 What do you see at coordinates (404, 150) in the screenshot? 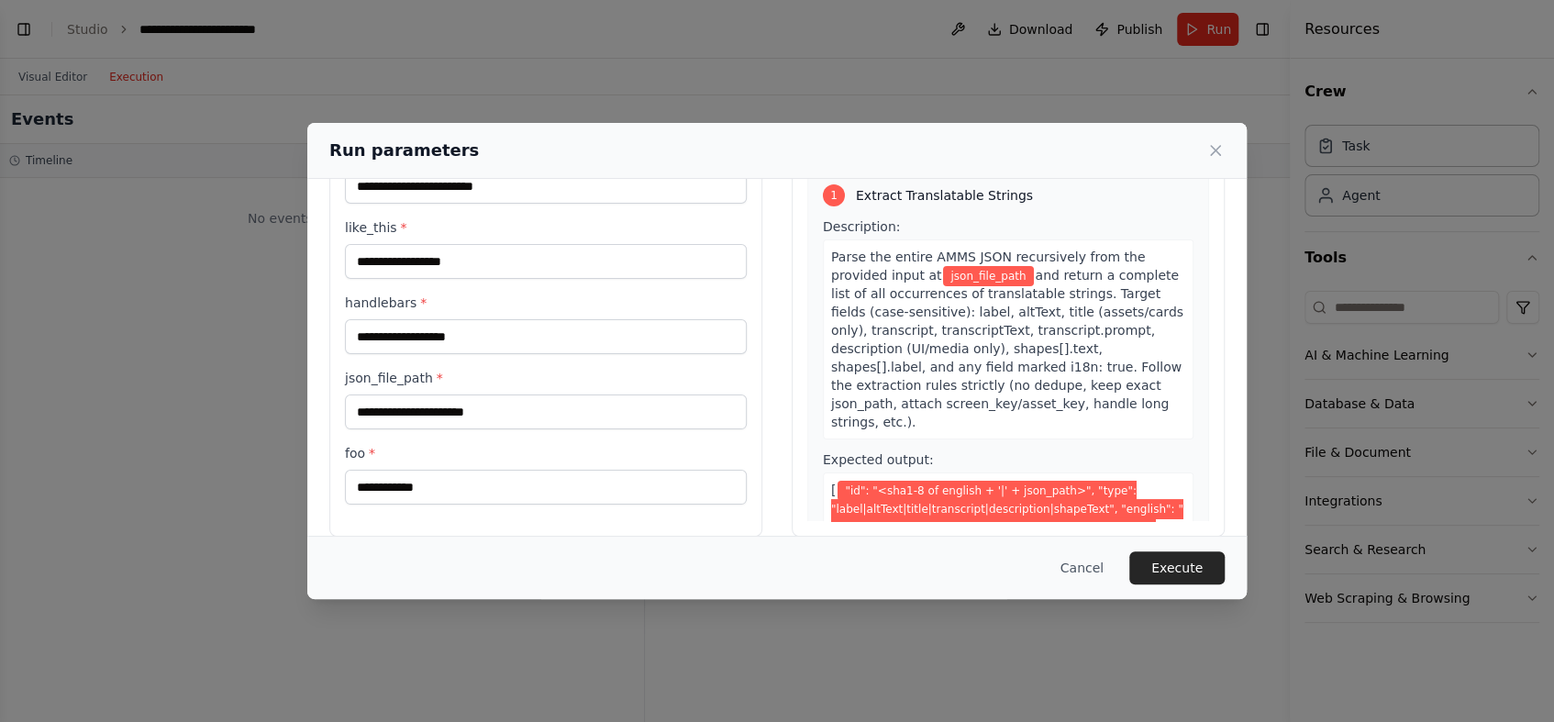
I see `h2: Run parameters` at bounding box center [404, 150].